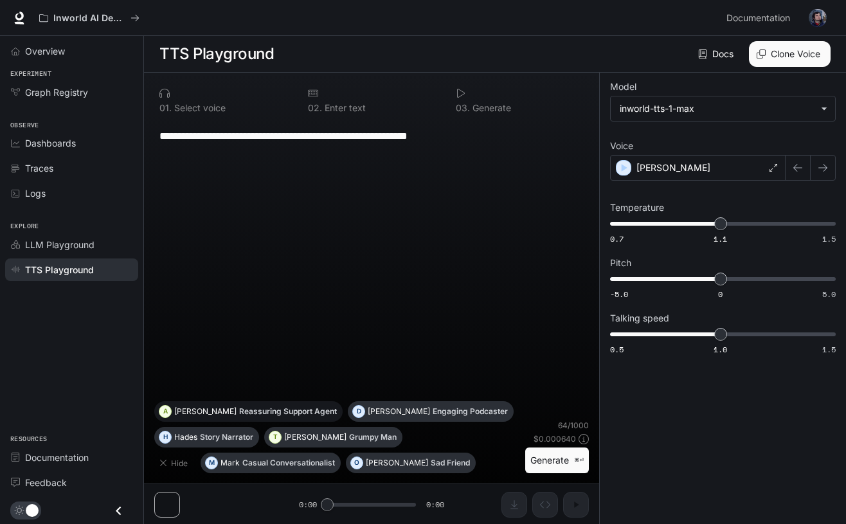  What do you see at coordinates (71, 482) in the screenshot?
I see `a: Feedback` at bounding box center [71, 482].